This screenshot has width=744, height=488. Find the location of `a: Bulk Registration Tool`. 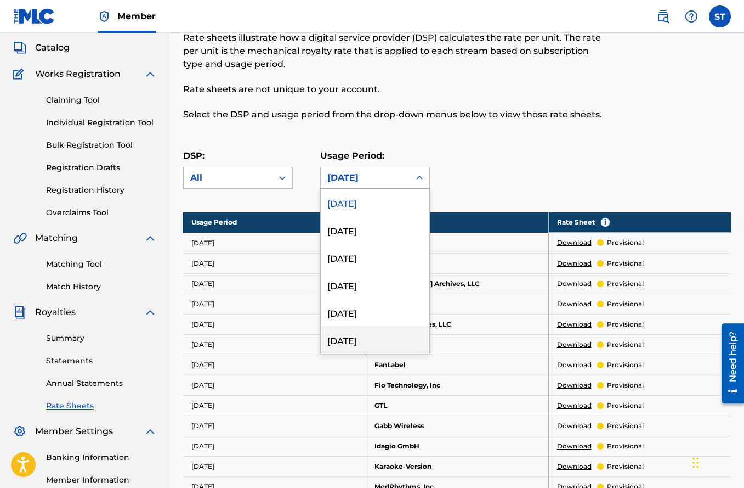

a: Bulk Registration Tool is located at coordinates (101, 145).